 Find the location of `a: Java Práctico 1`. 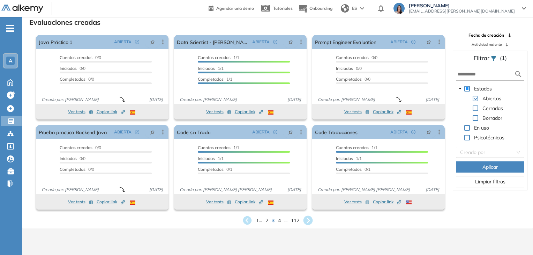

a: Java Práctico 1 is located at coordinates (55, 42).